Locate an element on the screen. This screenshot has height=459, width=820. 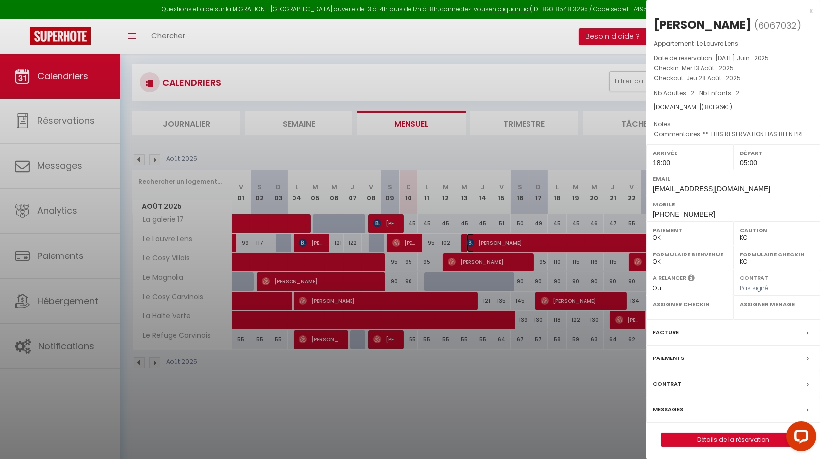
span: Le Louvre Lens is located at coordinates (717, 43).